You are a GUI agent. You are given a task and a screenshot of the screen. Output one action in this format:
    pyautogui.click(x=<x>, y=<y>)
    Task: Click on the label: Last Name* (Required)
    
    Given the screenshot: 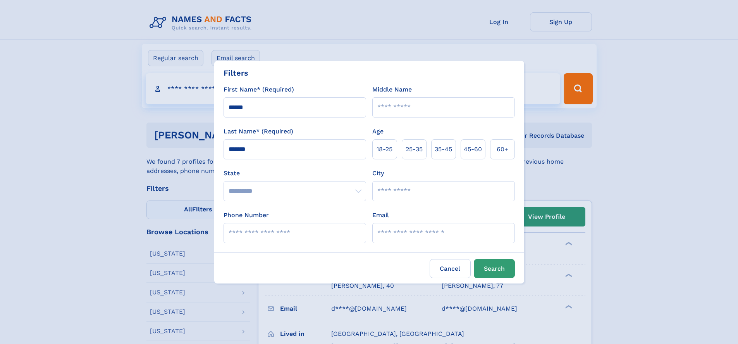 What is the action you would take?
    pyautogui.click(x=258, y=131)
    